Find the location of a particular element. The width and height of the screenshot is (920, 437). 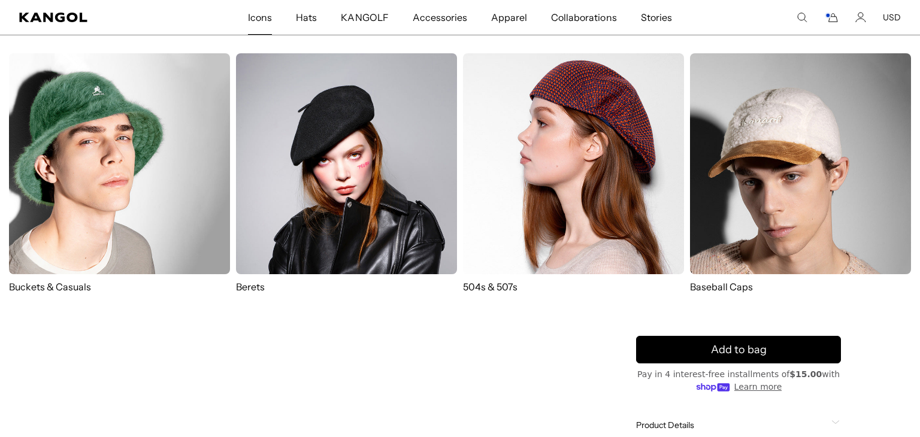

a: Account is located at coordinates (861, 17).